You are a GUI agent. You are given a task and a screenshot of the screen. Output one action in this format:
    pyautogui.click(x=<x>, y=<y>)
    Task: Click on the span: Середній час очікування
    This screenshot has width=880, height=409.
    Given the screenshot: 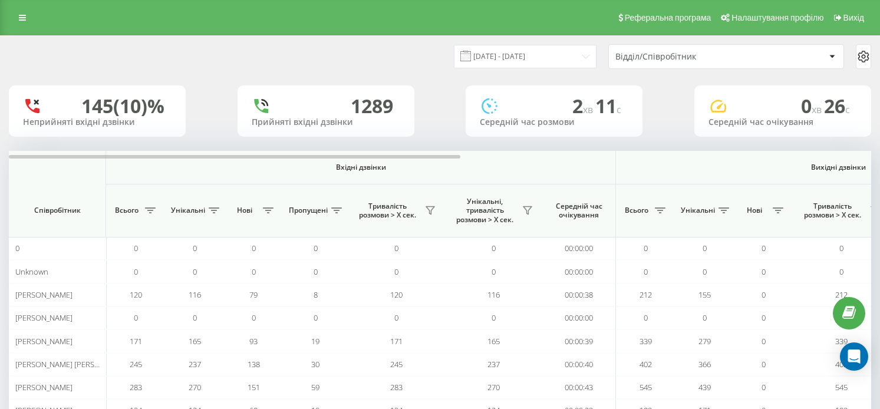 What is the action you would take?
    pyautogui.click(x=579, y=210)
    